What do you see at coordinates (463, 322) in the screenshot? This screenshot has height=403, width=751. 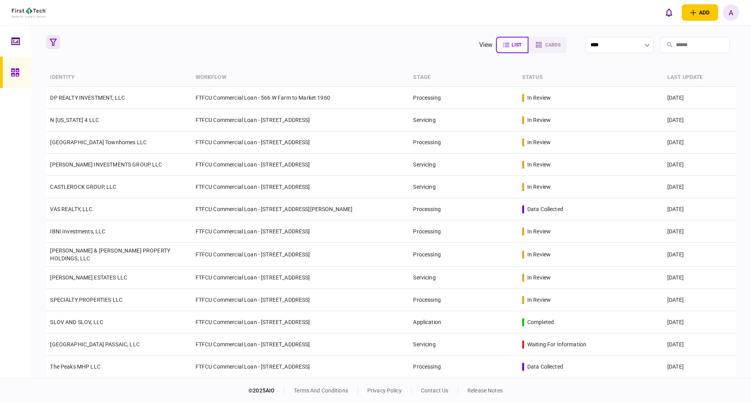 I see `td: Application` at bounding box center [463, 322].